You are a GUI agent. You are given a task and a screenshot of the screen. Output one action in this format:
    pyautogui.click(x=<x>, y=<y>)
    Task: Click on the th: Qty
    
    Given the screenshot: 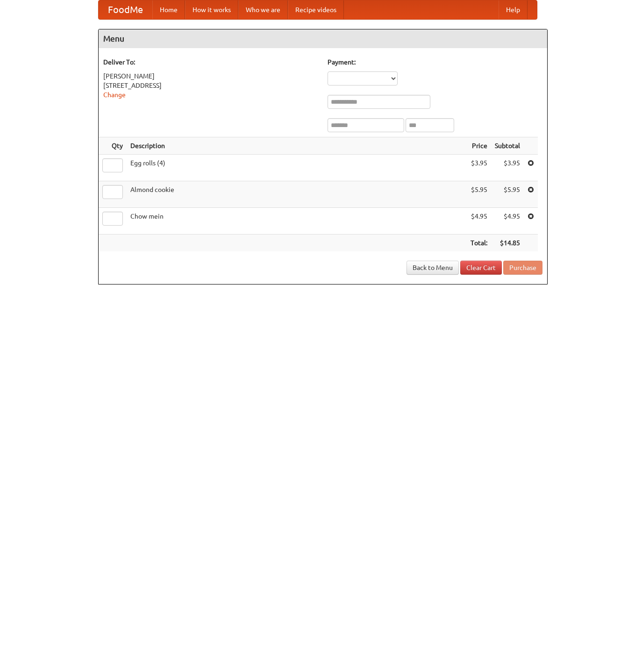 What is the action you would take?
    pyautogui.click(x=113, y=146)
    